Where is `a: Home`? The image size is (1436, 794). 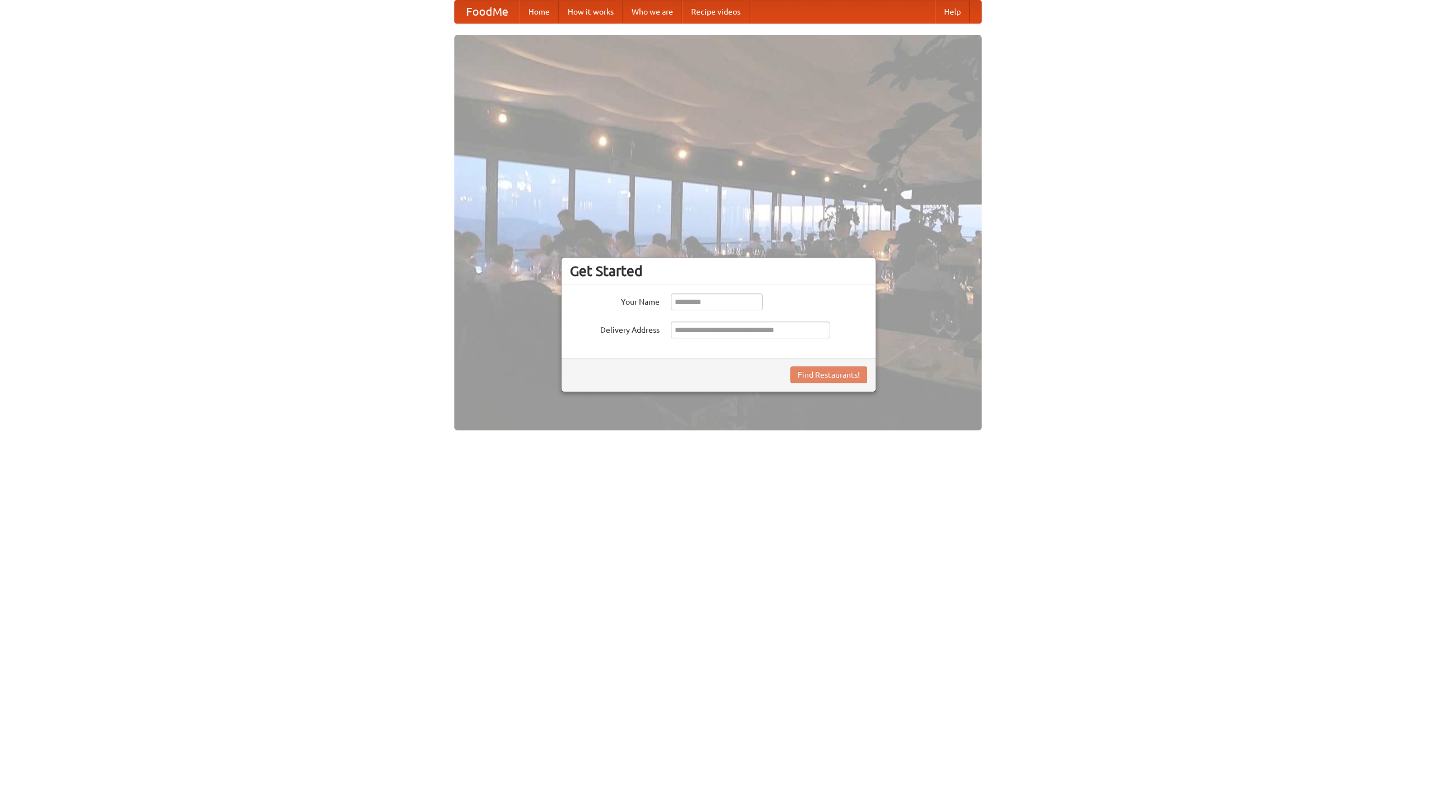 a: Home is located at coordinates (539, 12).